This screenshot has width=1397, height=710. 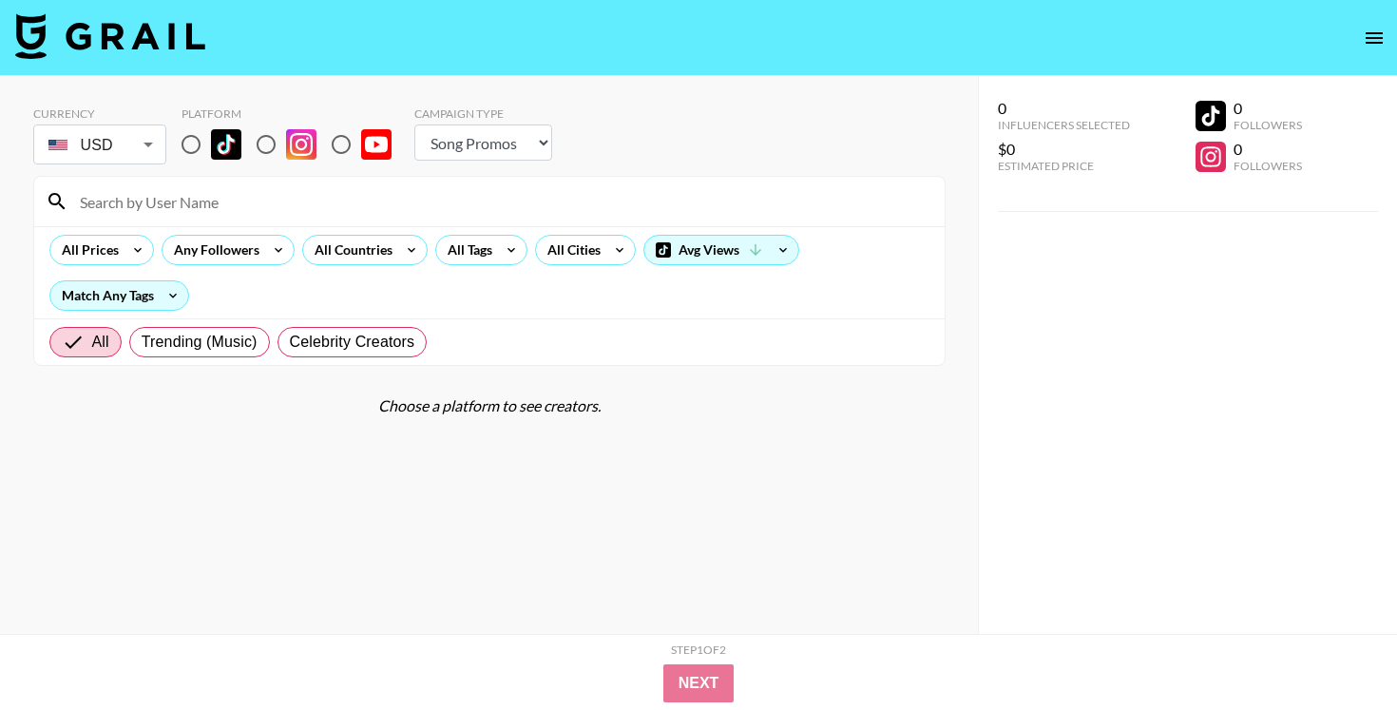 I want to click on img: YouTube, so click(x=376, y=144).